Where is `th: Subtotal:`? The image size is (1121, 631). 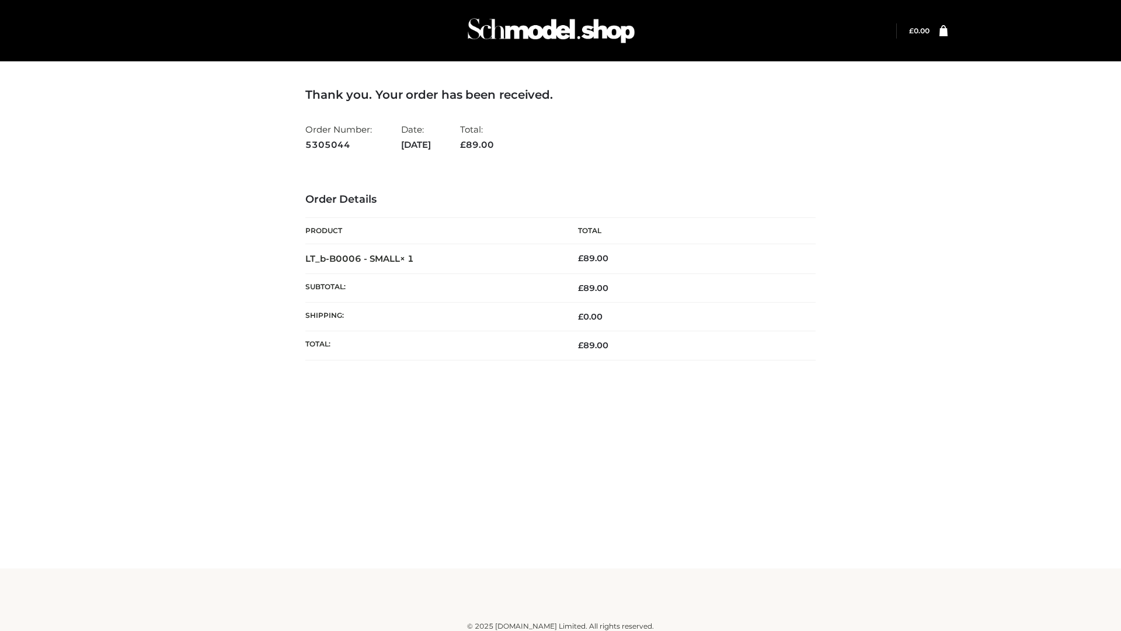 th: Subtotal: is located at coordinates (433, 287).